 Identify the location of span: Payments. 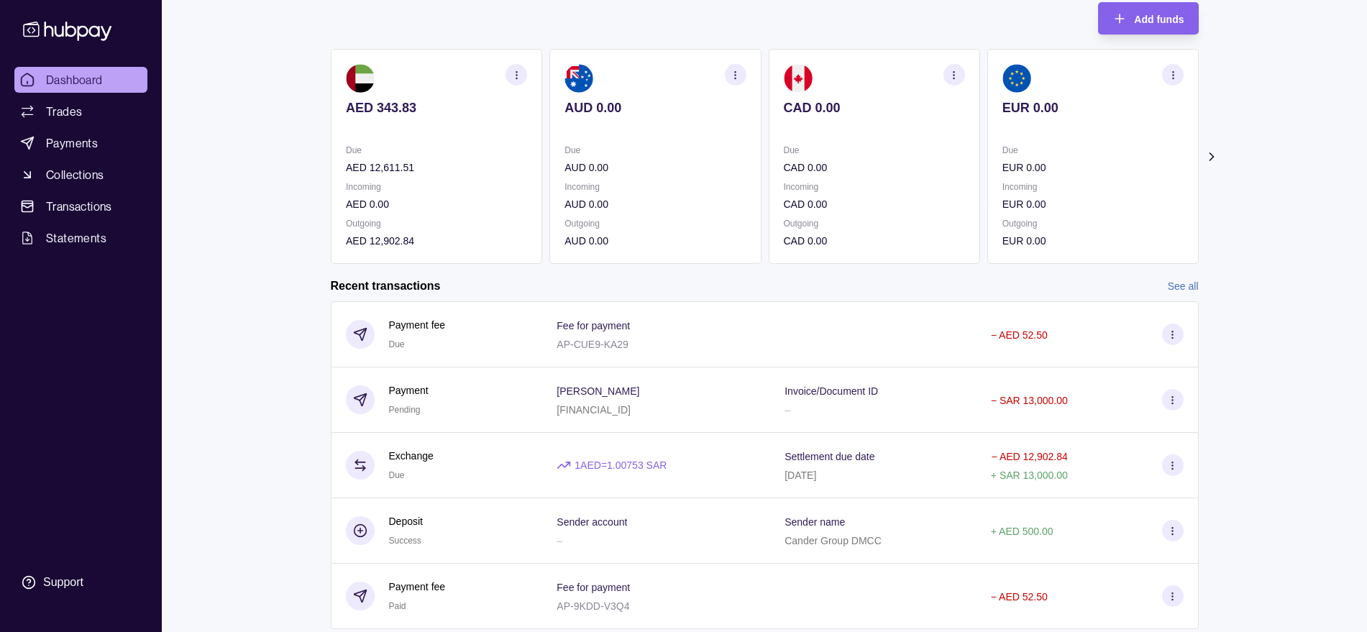
(72, 143).